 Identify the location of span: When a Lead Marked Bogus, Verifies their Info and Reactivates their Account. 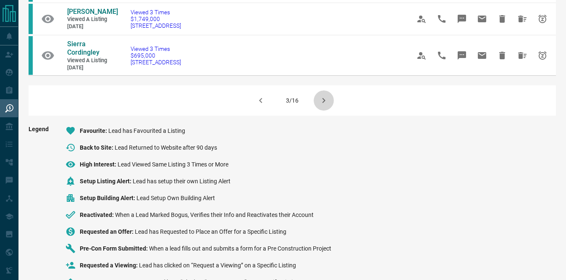
(214, 214).